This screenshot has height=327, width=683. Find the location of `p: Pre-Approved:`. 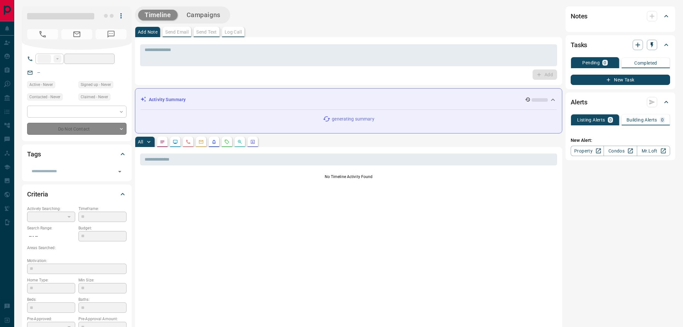

p: Pre-Approved: is located at coordinates (51, 319).